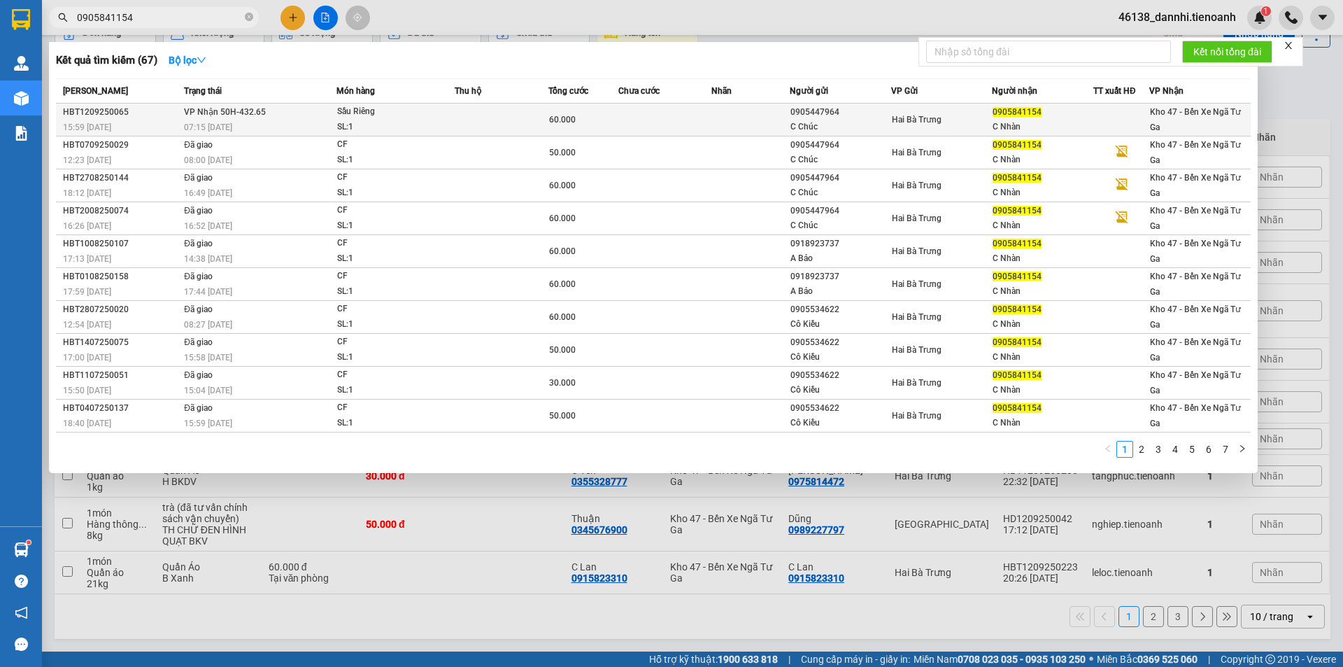 The width and height of the screenshot is (1343, 667). I want to click on li: 6, so click(1209, 449).